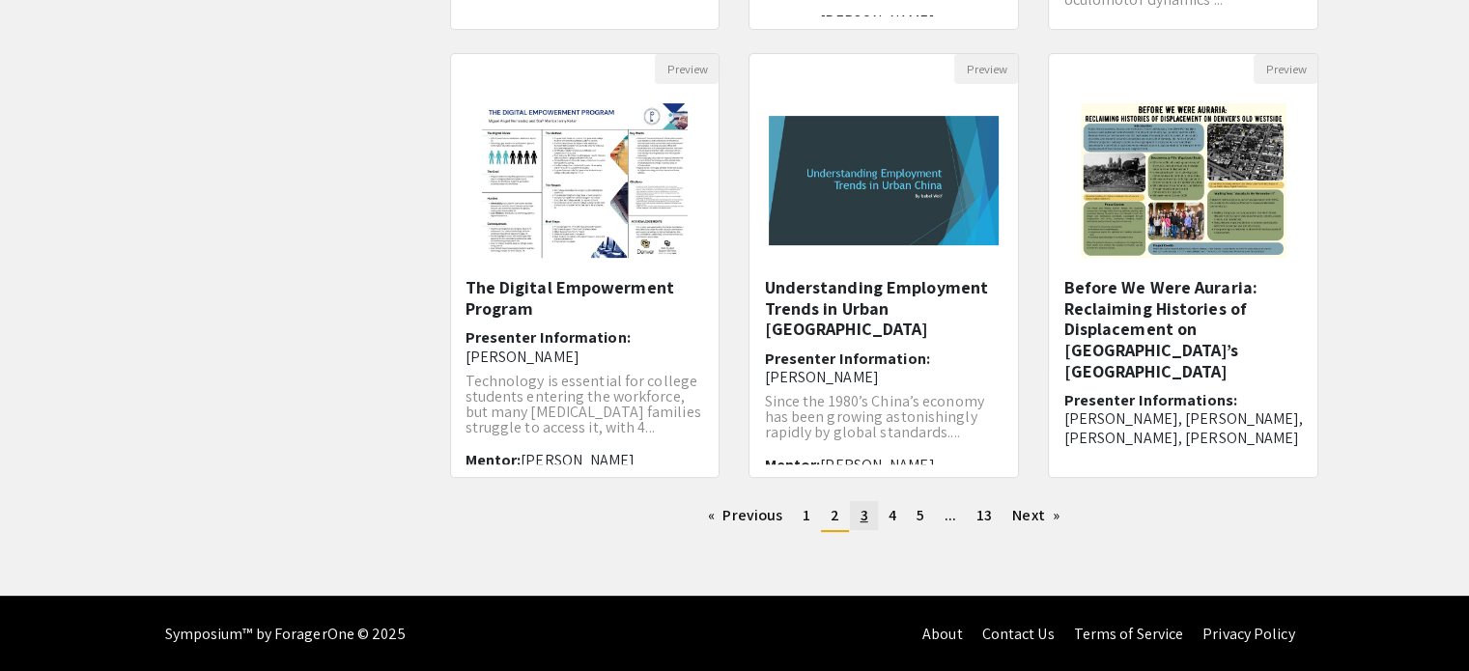  Describe the element at coordinates (806, 515) in the screenshot. I see `span: 1` at that location.